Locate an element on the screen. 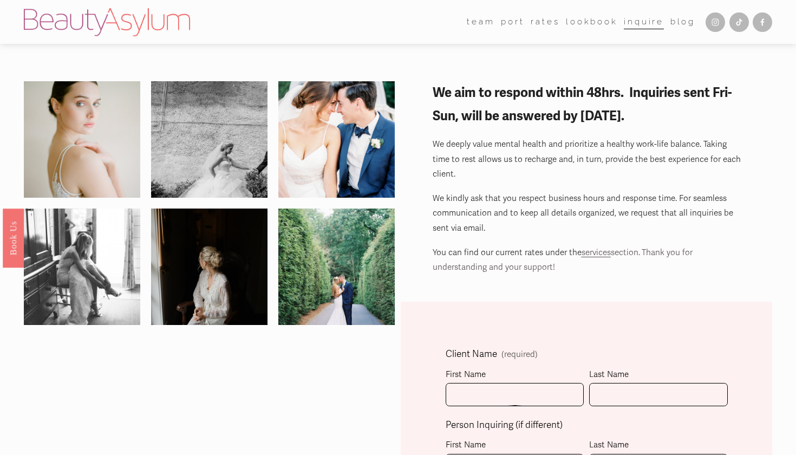 This screenshot has width=796, height=455. img: 000019690009-2.jpg is located at coordinates (82, 140).